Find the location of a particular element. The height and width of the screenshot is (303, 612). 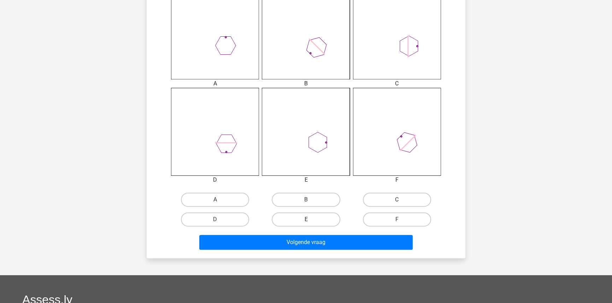

div: A is located at coordinates (215, 84).